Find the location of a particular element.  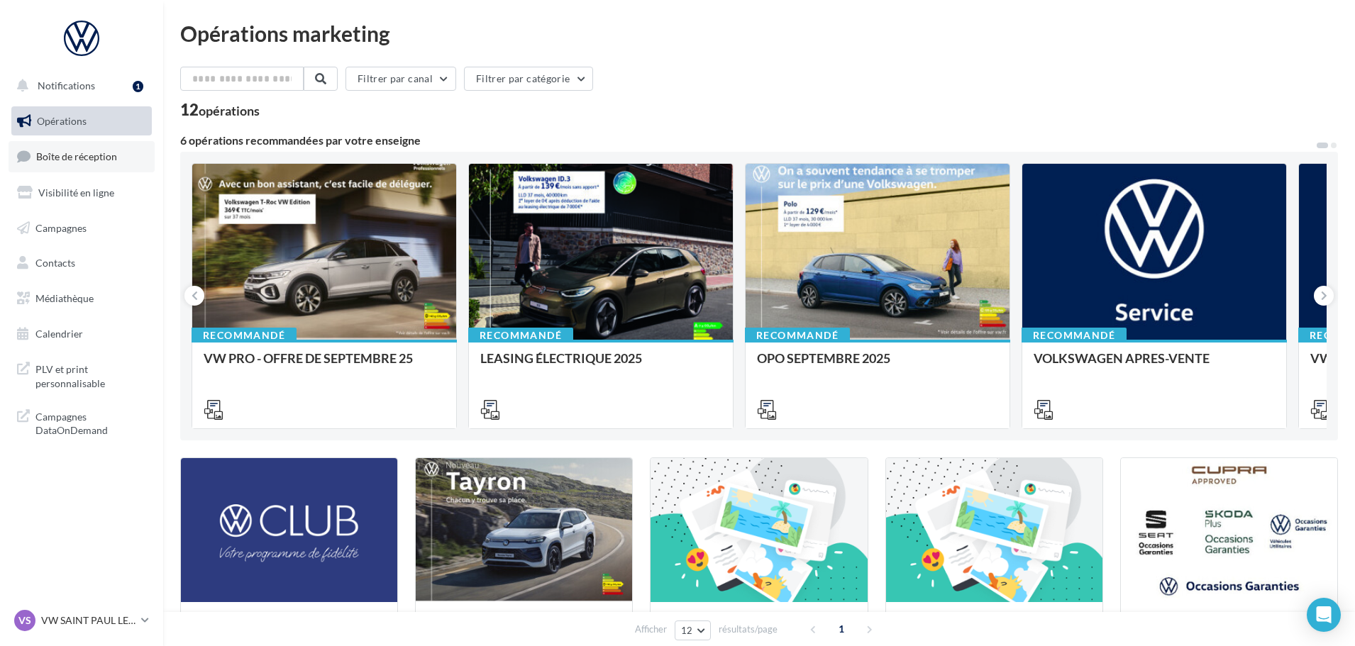

div: LEASING ÉLECTRIQUE 2025 is located at coordinates (601, 365).